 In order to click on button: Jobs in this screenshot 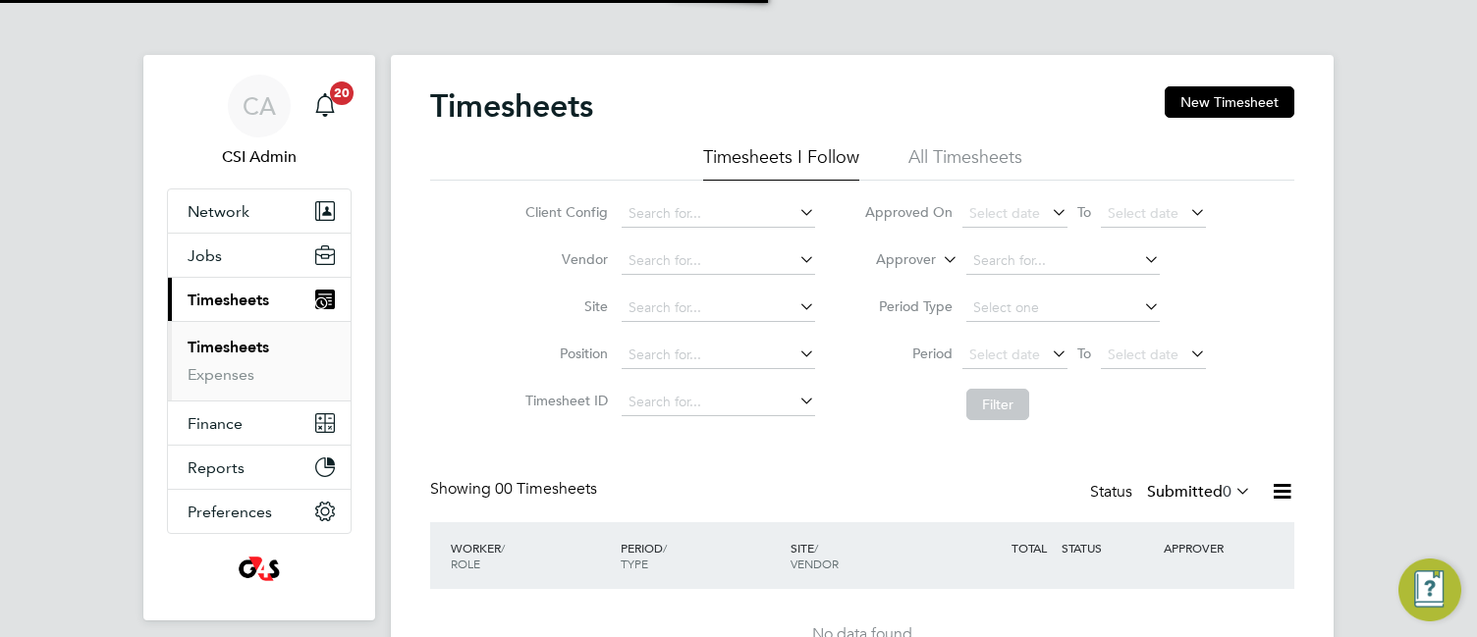, I will do `click(259, 255)`.